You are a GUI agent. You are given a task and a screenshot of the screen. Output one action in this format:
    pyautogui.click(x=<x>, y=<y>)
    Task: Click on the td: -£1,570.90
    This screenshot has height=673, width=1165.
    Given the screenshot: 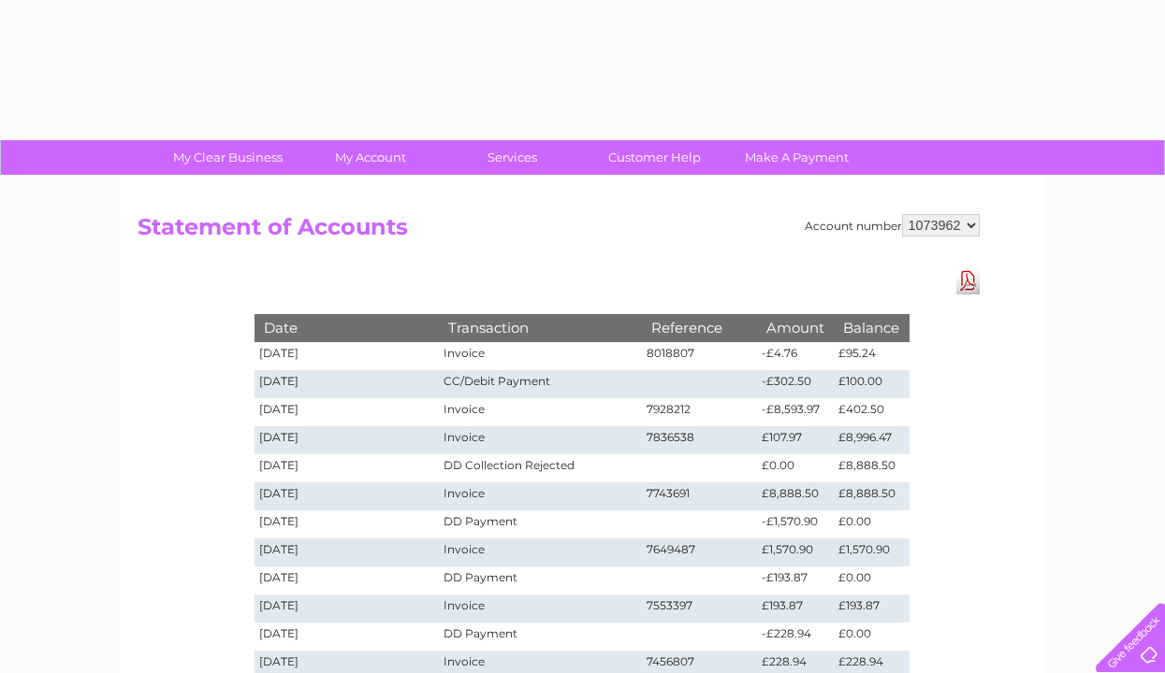 What is the action you would take?
    pyautogui.click(x=795, y=525)
    